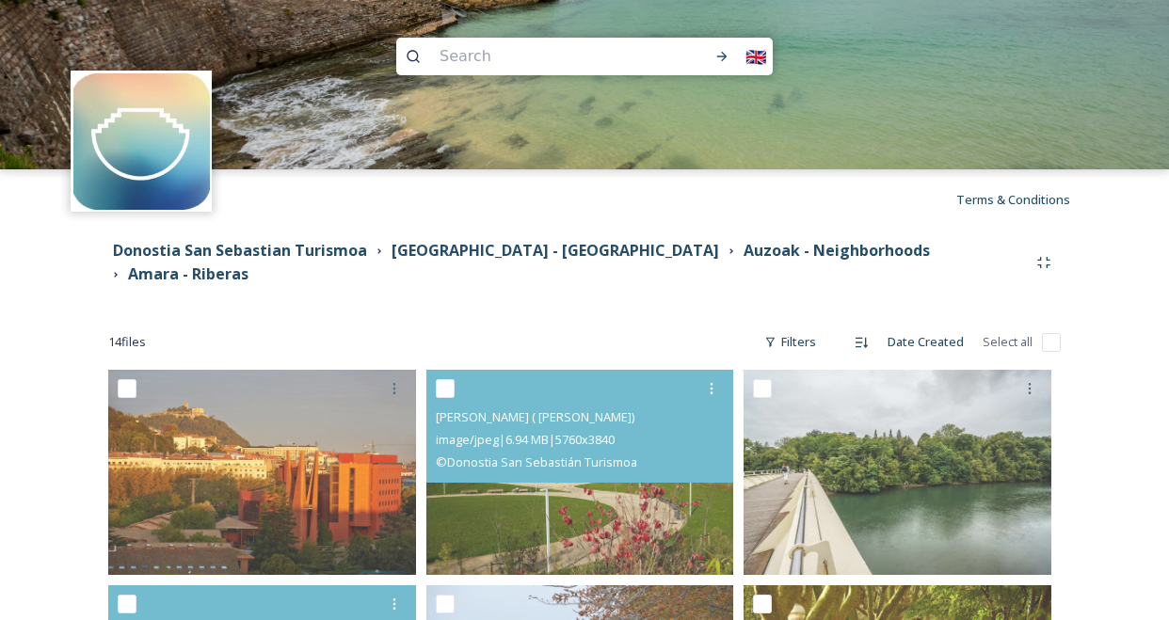 The width and height of the screenshot is (1169, 620). I want to click on strong: Donostia San Sebastian Turismoa, so click(240, 250).